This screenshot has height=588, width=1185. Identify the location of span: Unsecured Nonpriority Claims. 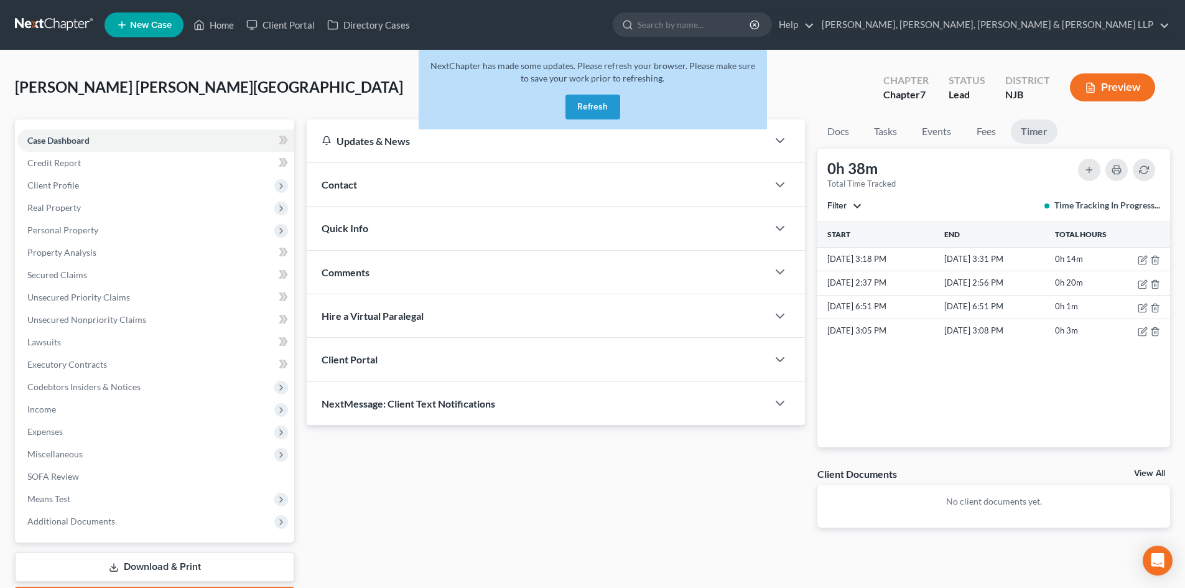
(86, 319).